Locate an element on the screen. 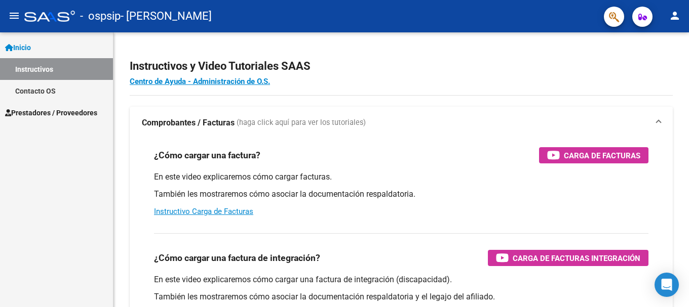  h2: Instructivos y Video Tutoriales SAAS is located at coordinates (401, 66).